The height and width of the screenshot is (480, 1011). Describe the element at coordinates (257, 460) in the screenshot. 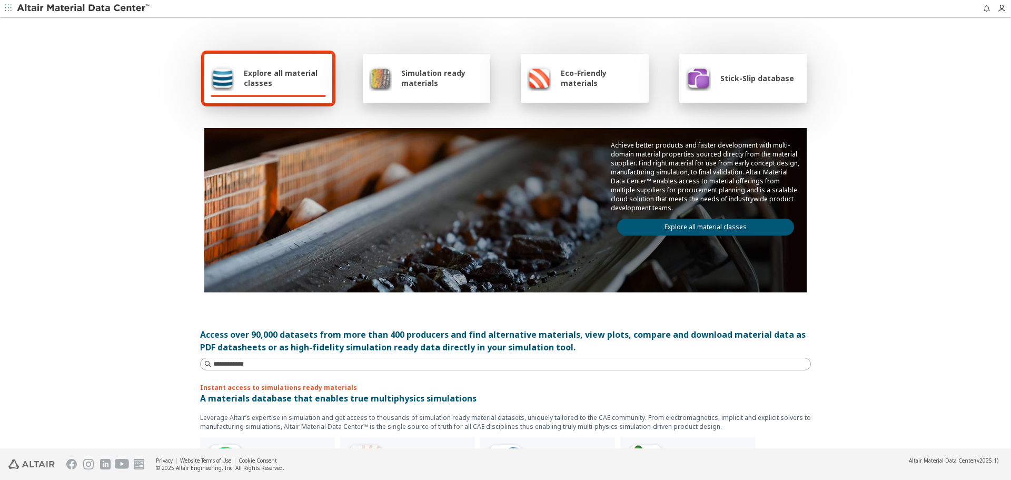

I see `a: Cookie Consent` at that location.